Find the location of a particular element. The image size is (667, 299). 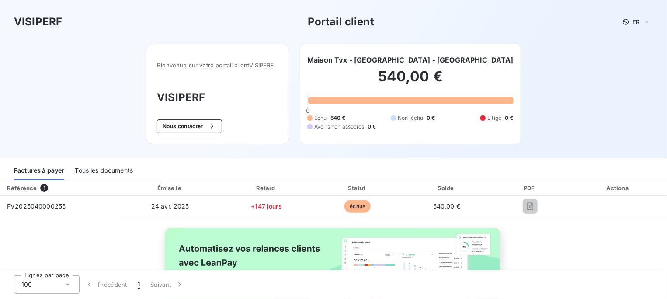

span: Avoirs non associés is located at coordinates (339, 127).